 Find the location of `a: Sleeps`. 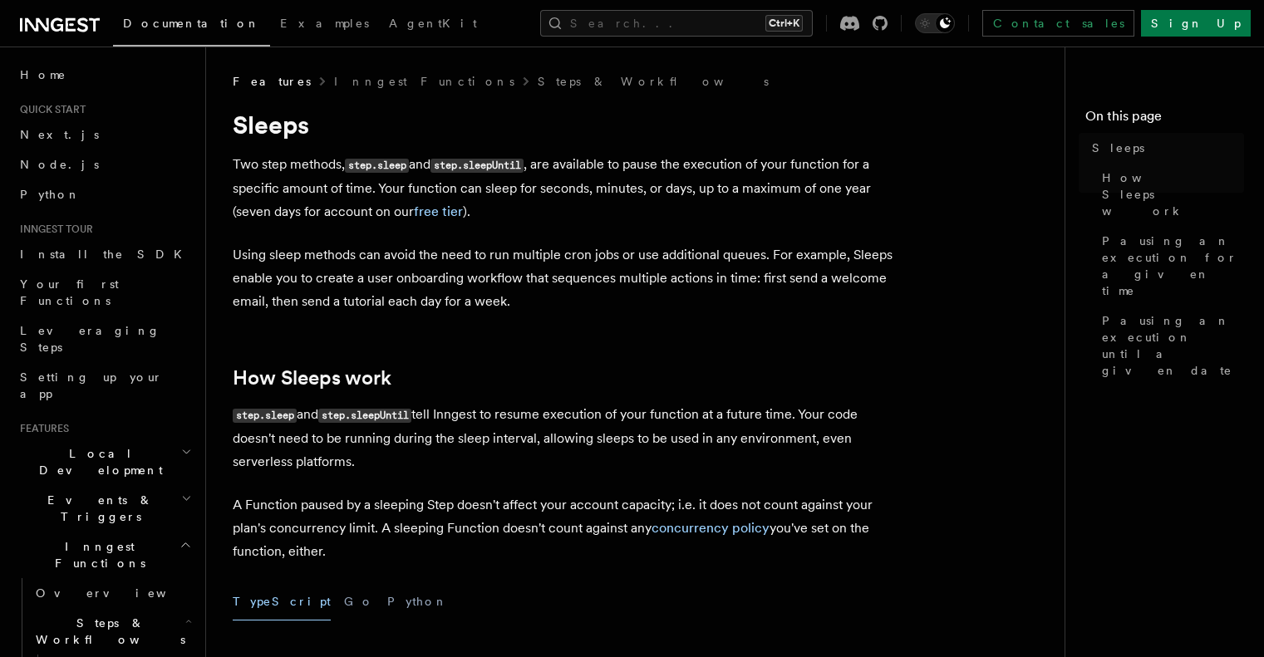

a: Sleeps is located at coordinates (1164, 148).